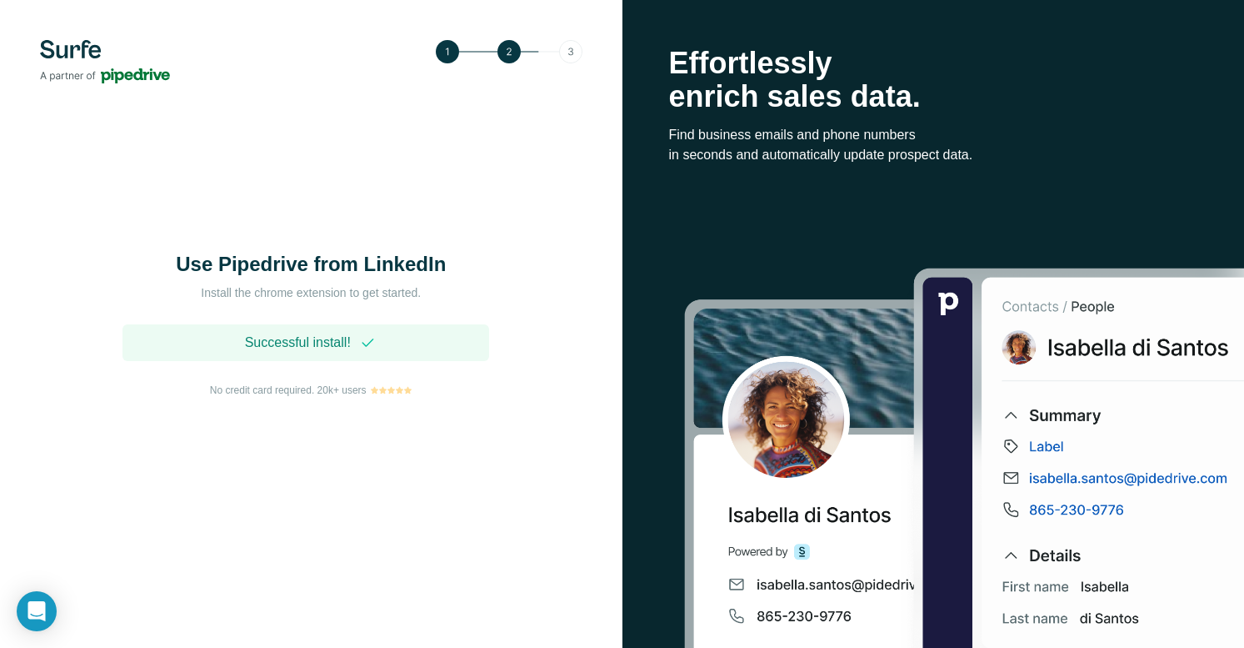 This screenshot has height=648, width=1244. What do you see at coordinates (934, 155) in the screenshot?
I see `p: in seconds and automatically update prospect data.` at bounding box center [934, 155].